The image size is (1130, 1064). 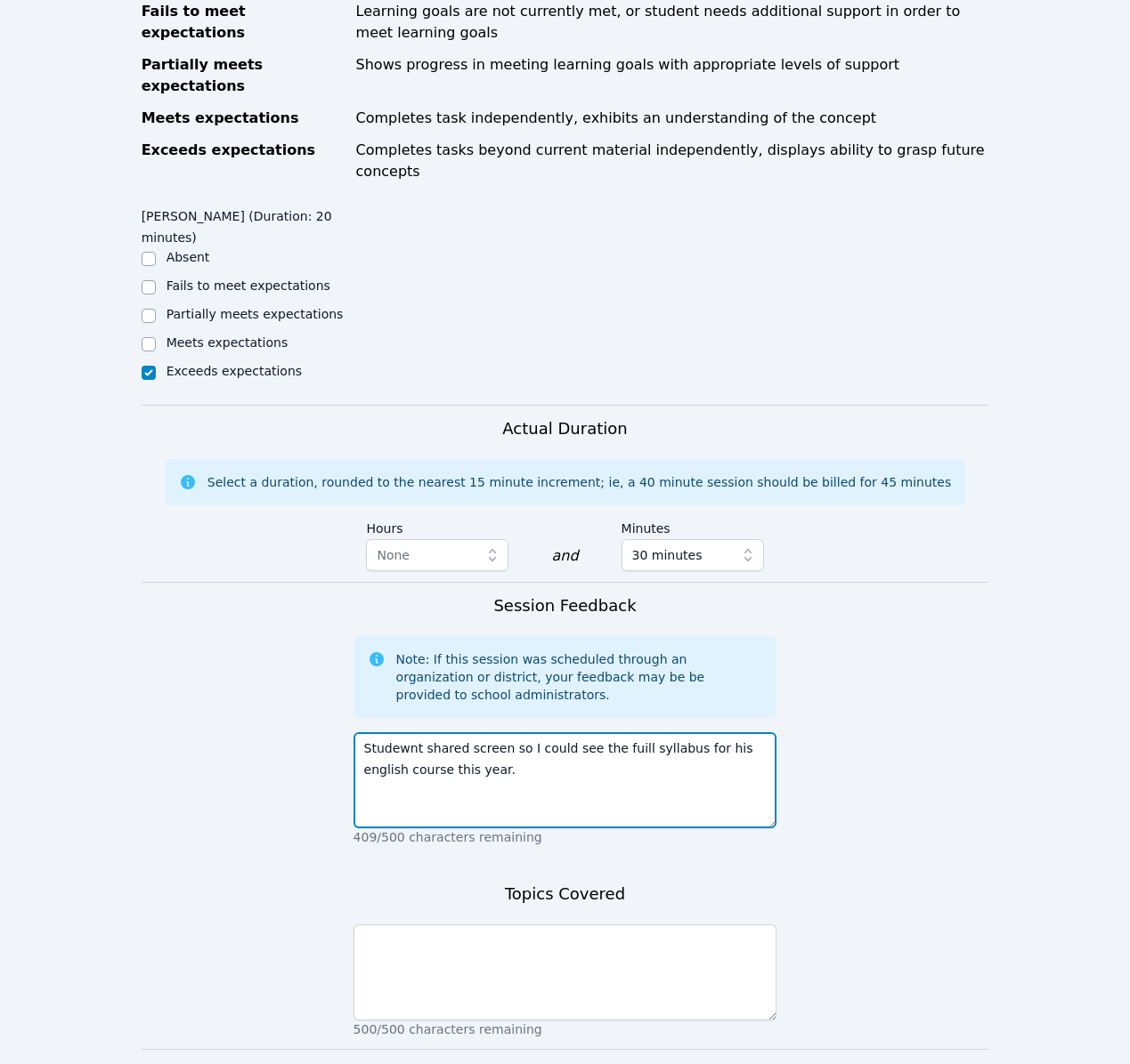 I want to click on label: Absent, so click(x=188, y=257).